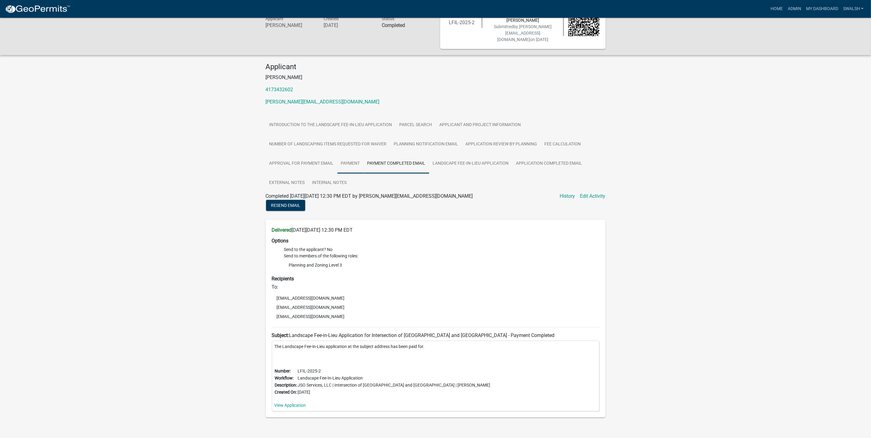  What do you see at coordinates (283, 279) in the screenshot?
I see `strong: Recipients` at bounding box center [283, 279].